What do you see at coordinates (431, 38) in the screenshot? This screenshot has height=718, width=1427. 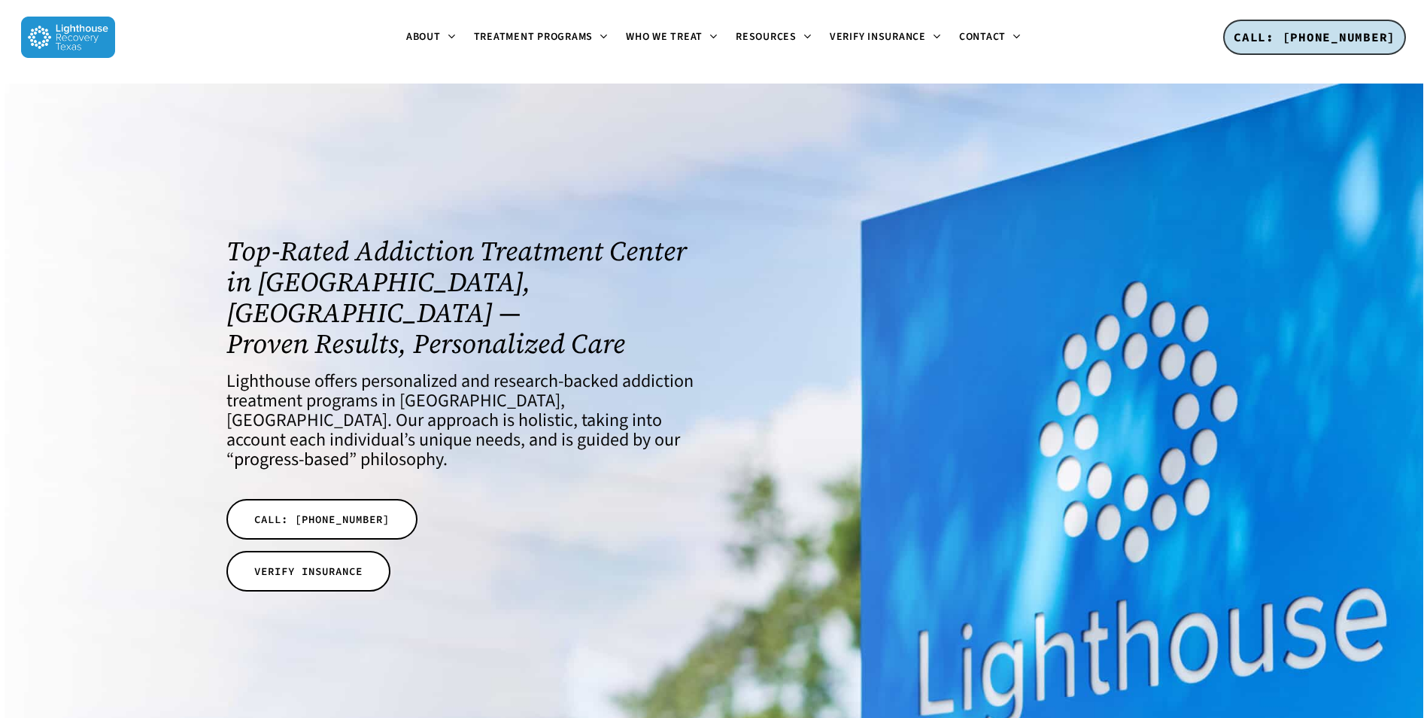 I see `a: About` at bounding box center [431, 38].